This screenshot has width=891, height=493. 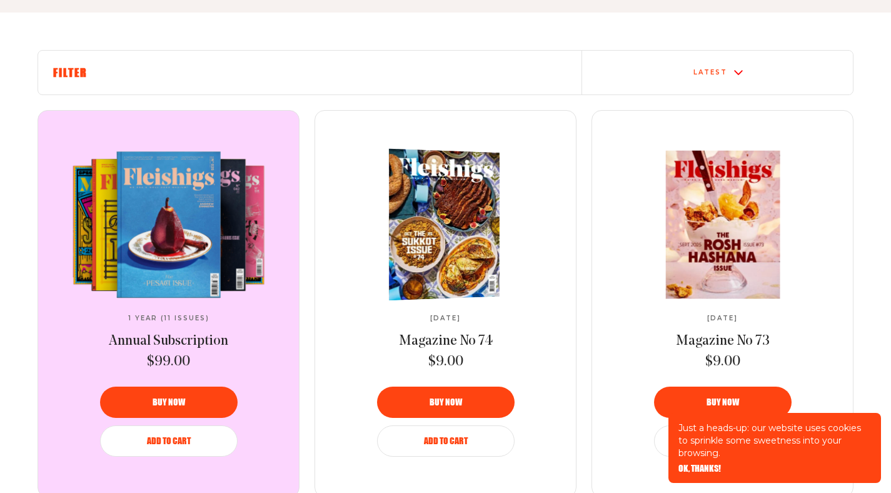 What do you see at coordinates (310, 73) in the screenshot?
I see `h6: Filter` at bounding box center [310, 73].